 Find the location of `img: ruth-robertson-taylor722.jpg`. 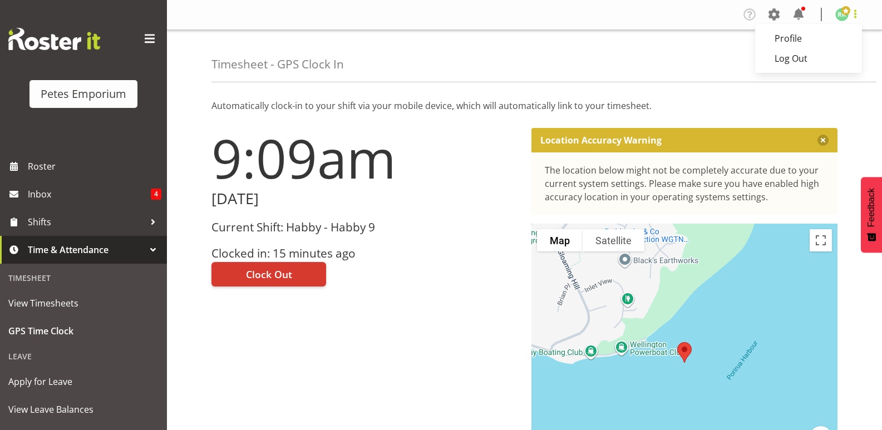

img: ruth-robertson-taylor722.jpg is located at coordinates (842, 14).